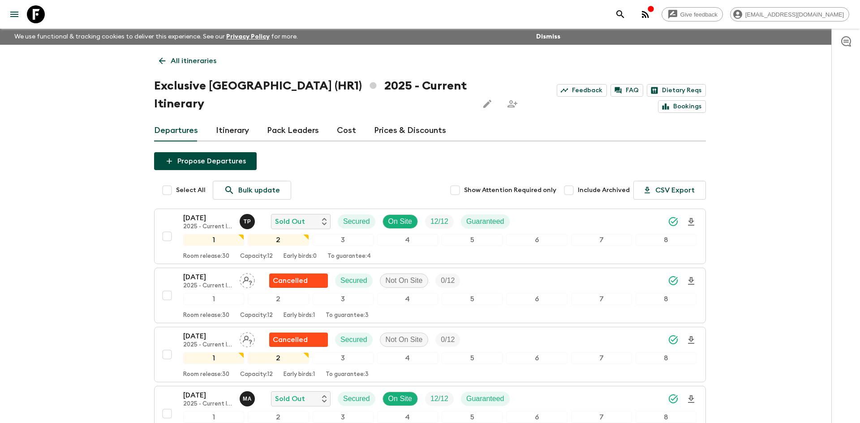 The image size is (860, 423). I want to click on span: Include Archived, so click(604, 190).